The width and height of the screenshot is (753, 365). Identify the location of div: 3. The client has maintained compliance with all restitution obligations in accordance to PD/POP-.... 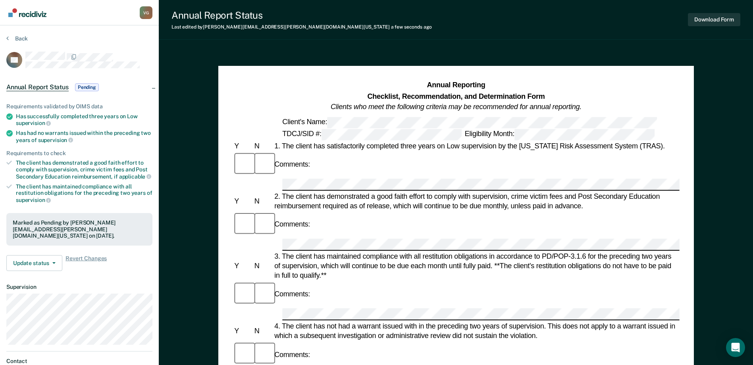
(476, 266).